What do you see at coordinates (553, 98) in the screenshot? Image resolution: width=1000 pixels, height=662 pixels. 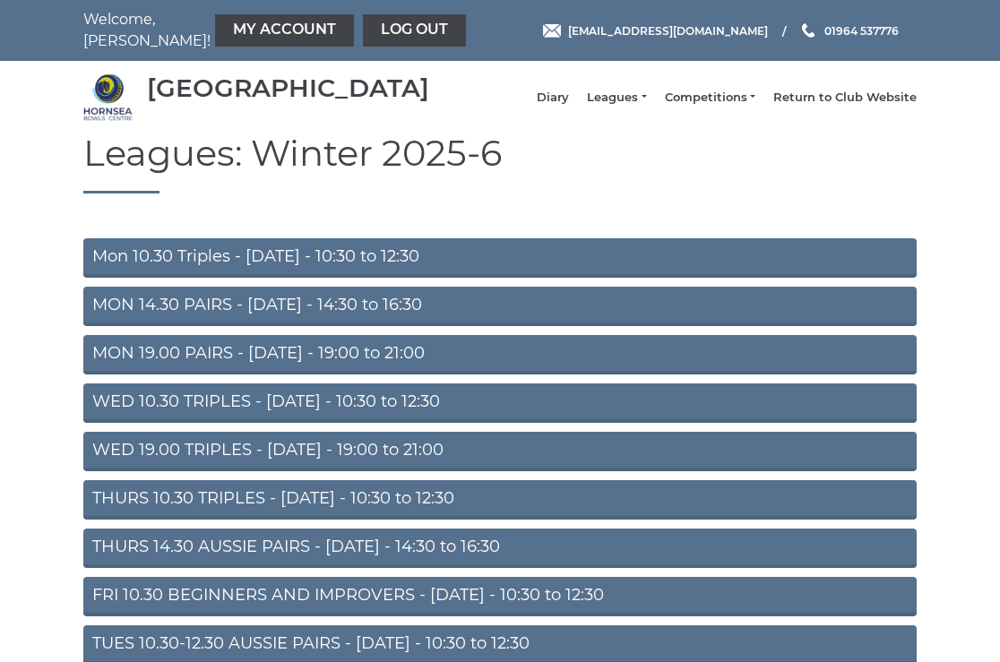 I see `a: Diary` at bounding box center [553, 98].